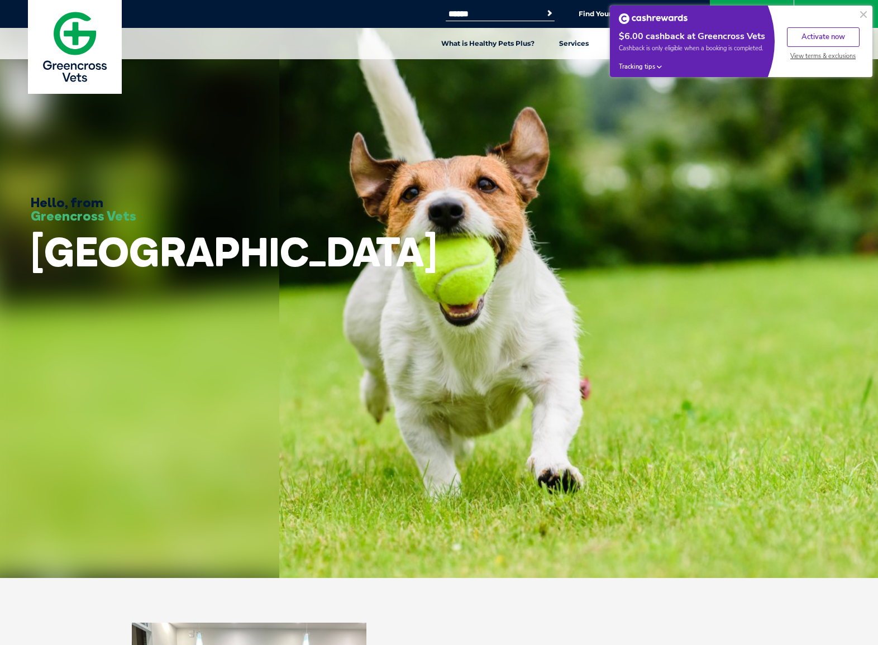  I want to click on span: Greencross Vets, so click(83, 216).